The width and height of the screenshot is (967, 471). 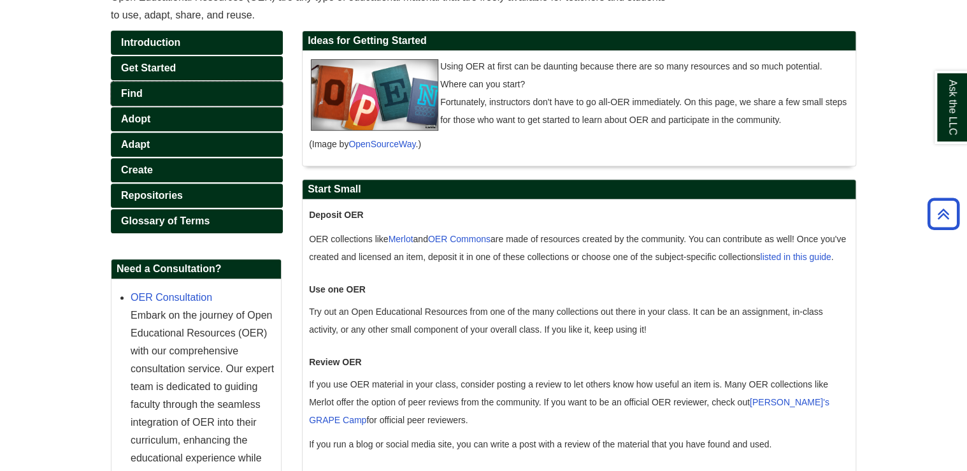 What do you see at coordinates (197, 196) in the screenshot?
I see `a: Repositories` at bounding box center [197, 196].